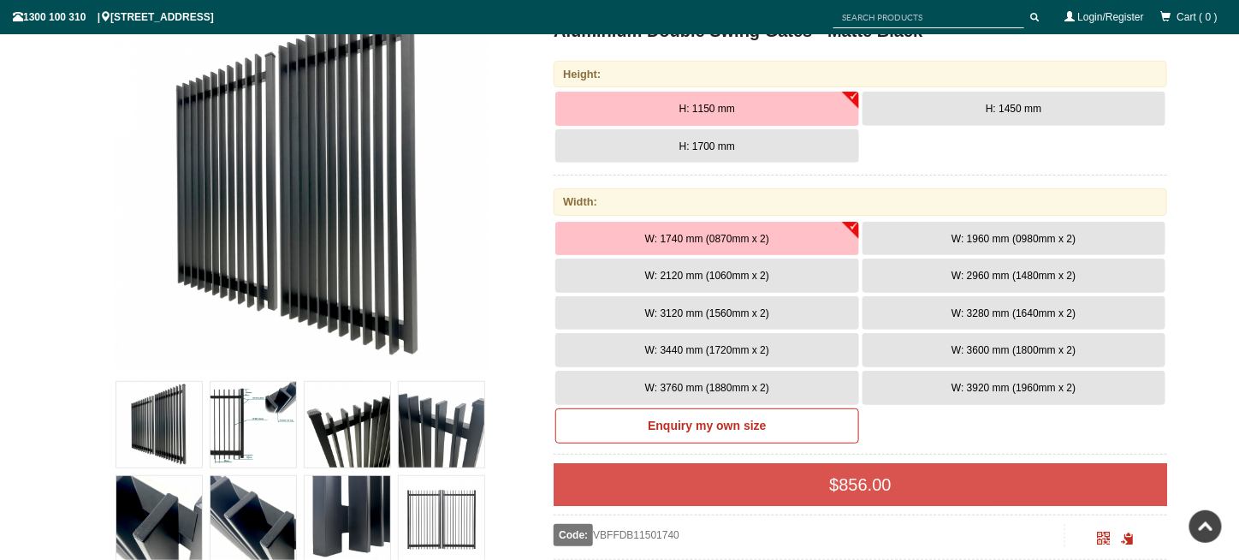  What do you see at coordinates (707, 350) in the screenshot?
I see `span: W: 3440 mm (1720mm x 2)` at bounding box center [707, 350].